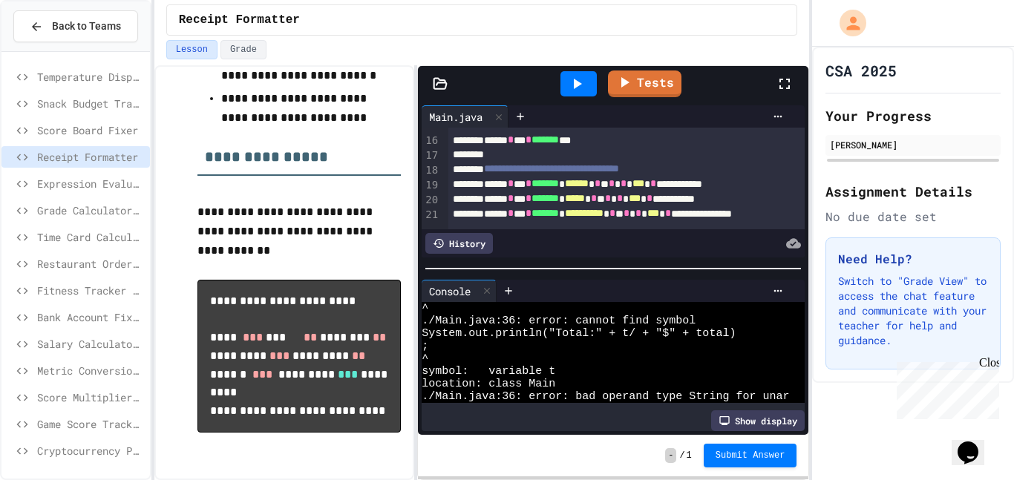 The image size is (1014, 480). What do you see at coordinates (91, 130) in the screenshot?
I see `span: Score Board Fixer` at bounding box center [91, 130].